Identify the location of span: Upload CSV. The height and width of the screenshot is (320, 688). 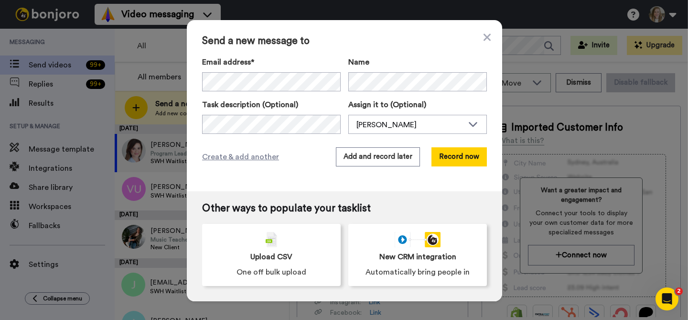
(271, 257).